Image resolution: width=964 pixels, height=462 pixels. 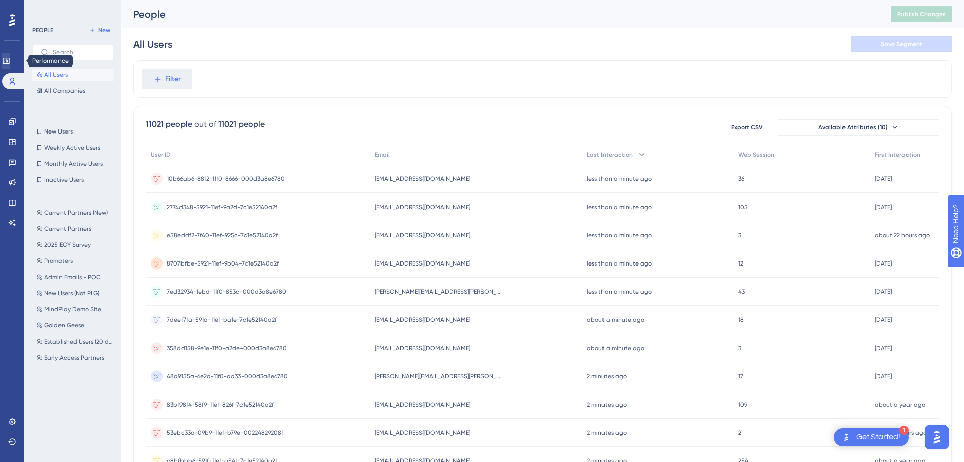 I want to click on span: Current Partners (New), so click(x=76, y=213).